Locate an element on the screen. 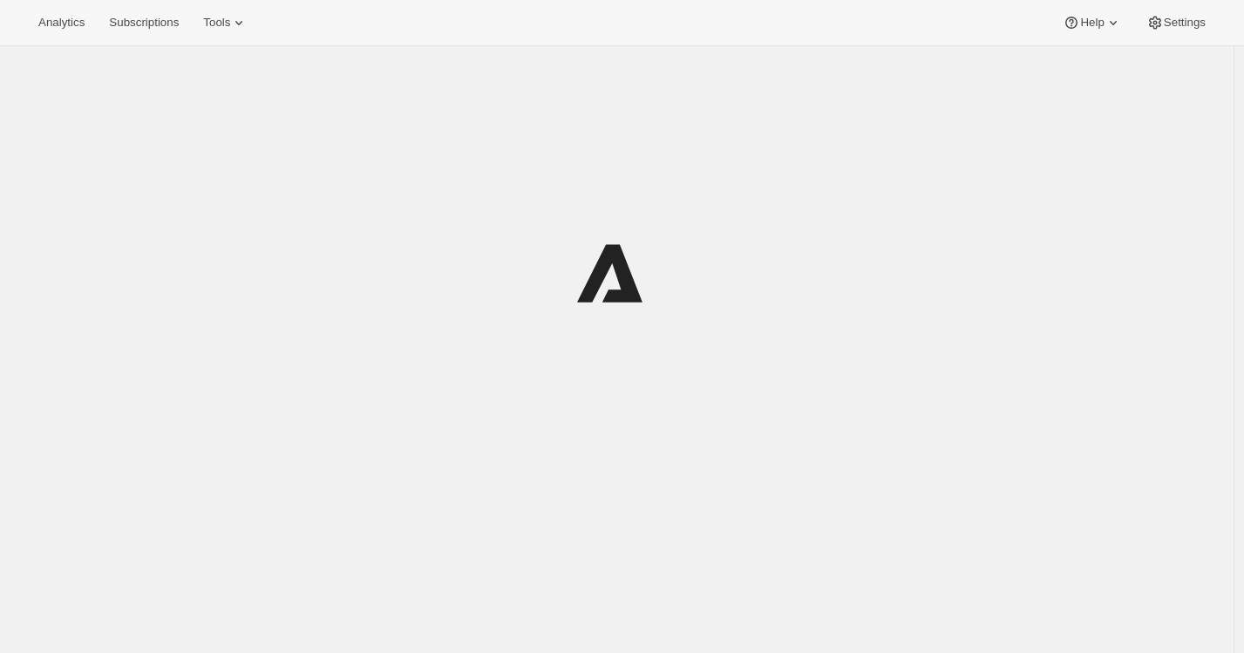  span: Help is located at coordinates (1092, 23).